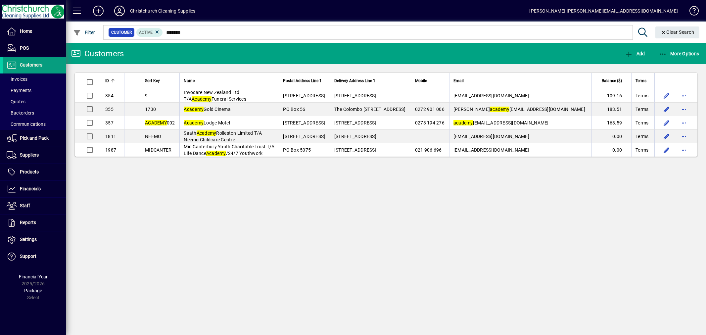 The width and height of the screenshot is (706, 335). Describe the element at coordinates (146, 96) in the screenshot. I see `span: 9` at that location.